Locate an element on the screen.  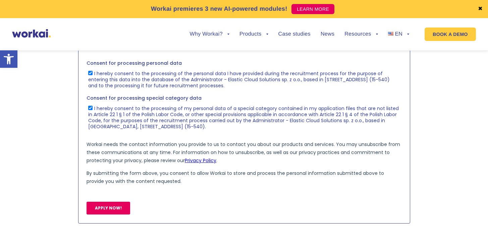
input: I hereby consent to the processing of the personal data I have provided during the recruitment pr... is located at coordinates (4, 96).